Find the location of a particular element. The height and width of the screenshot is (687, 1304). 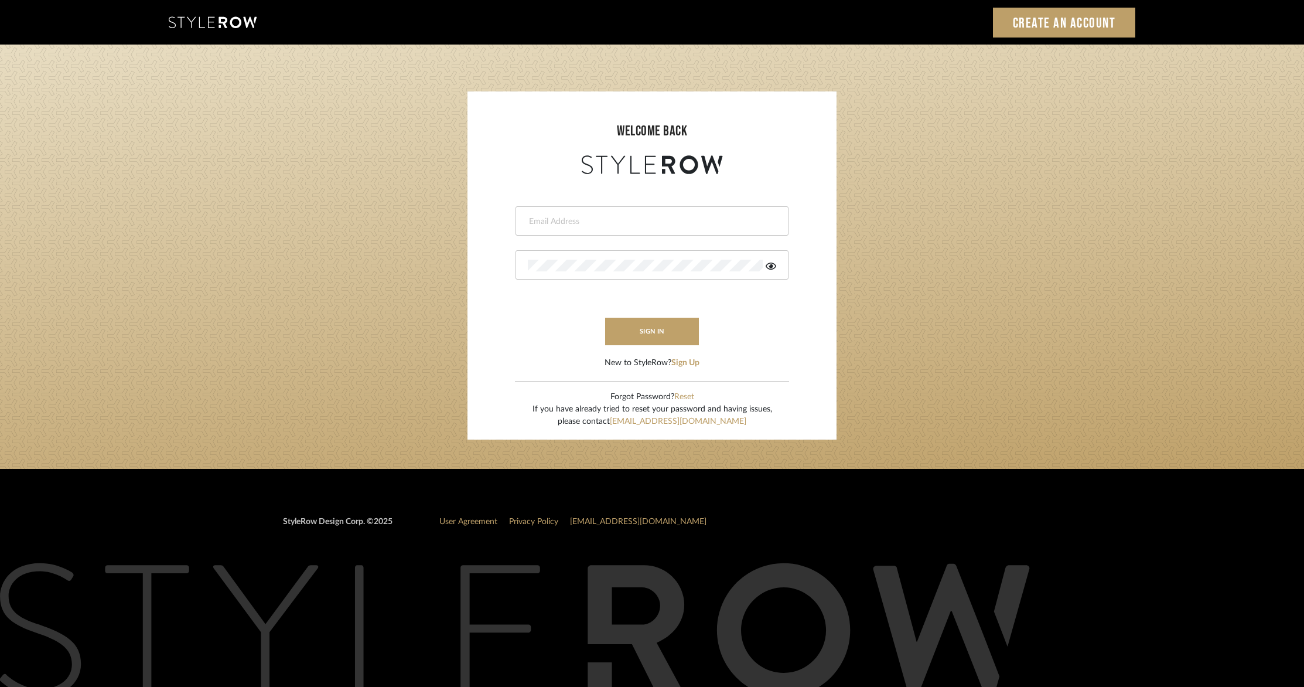

div: Forgot Password? is located at coordinates (652, 397).